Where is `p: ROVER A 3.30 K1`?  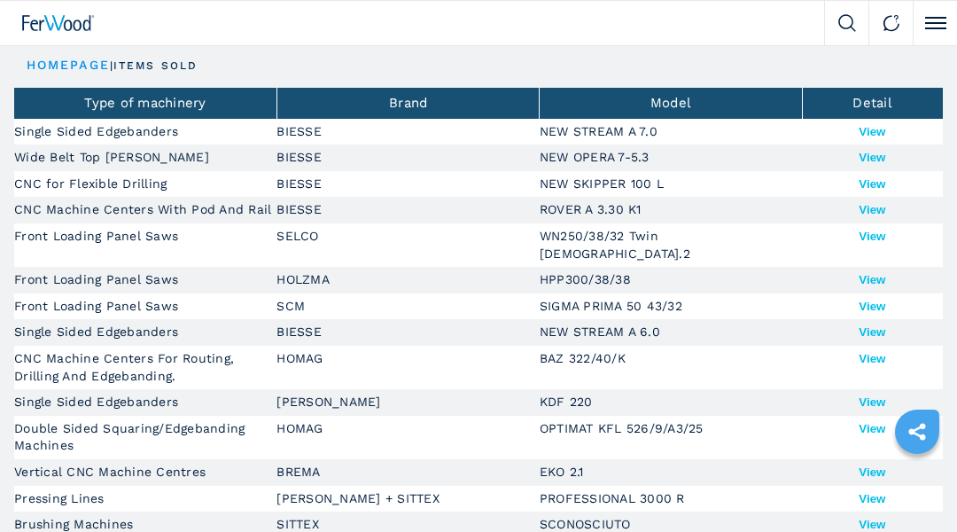 p: ROVER A 3.30 K1 is located at coordinates (671, 210).